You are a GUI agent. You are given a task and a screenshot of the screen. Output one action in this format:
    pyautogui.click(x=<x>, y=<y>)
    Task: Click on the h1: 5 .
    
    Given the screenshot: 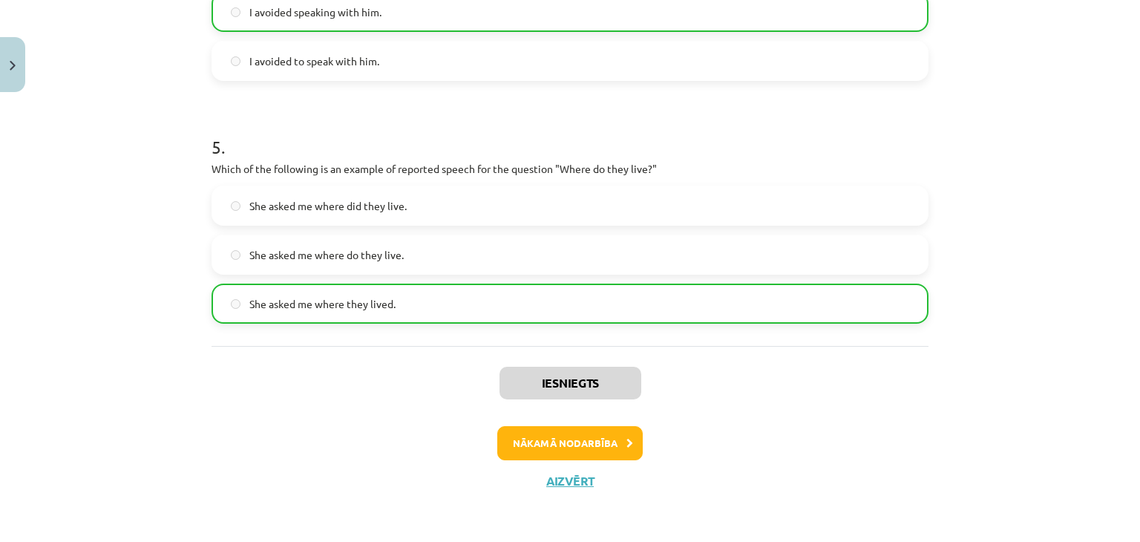 What is the action you would take?
    pyautogui.click(x=570, y=134)
    